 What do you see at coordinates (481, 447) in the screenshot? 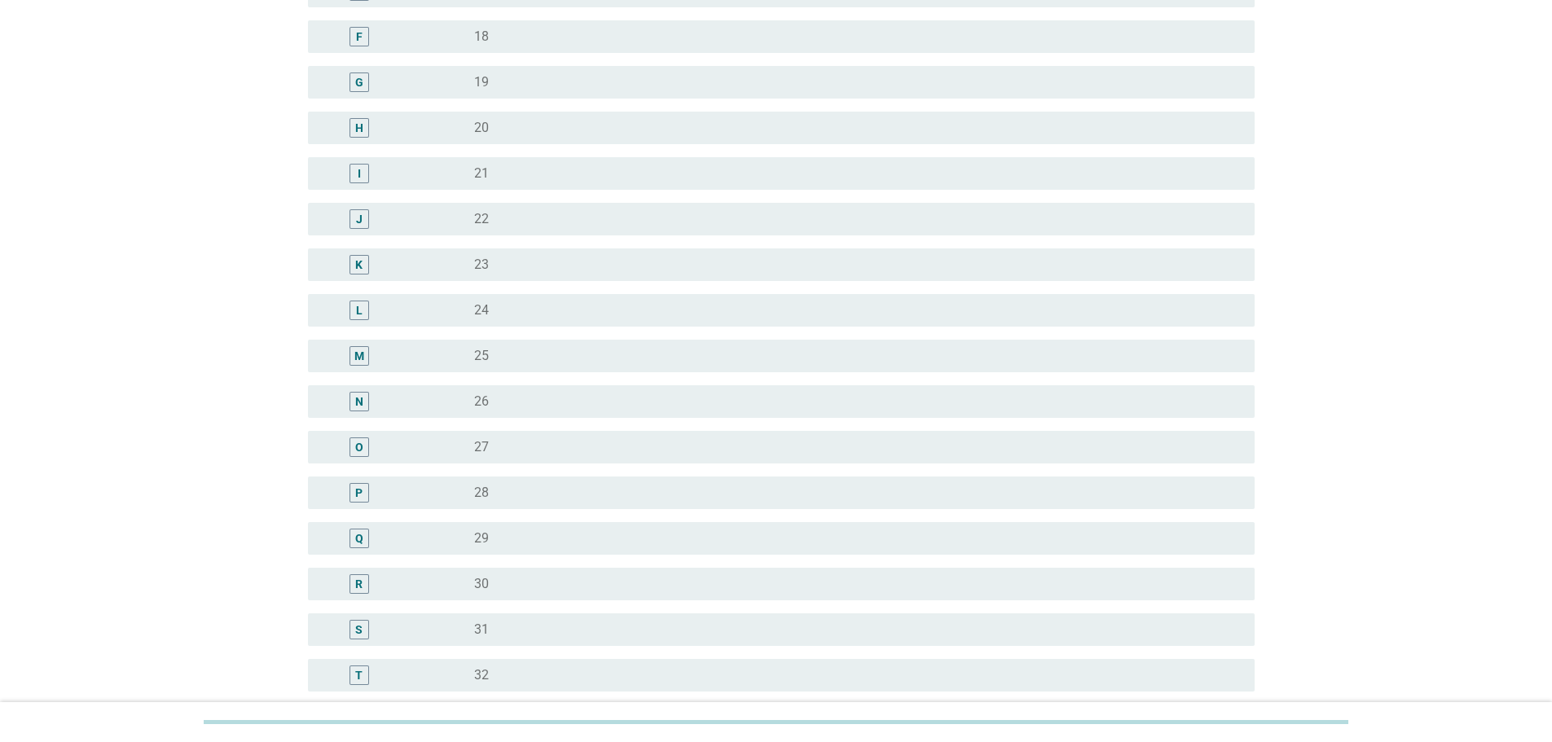
I see `label: 27` at bounding box center [481, 447].